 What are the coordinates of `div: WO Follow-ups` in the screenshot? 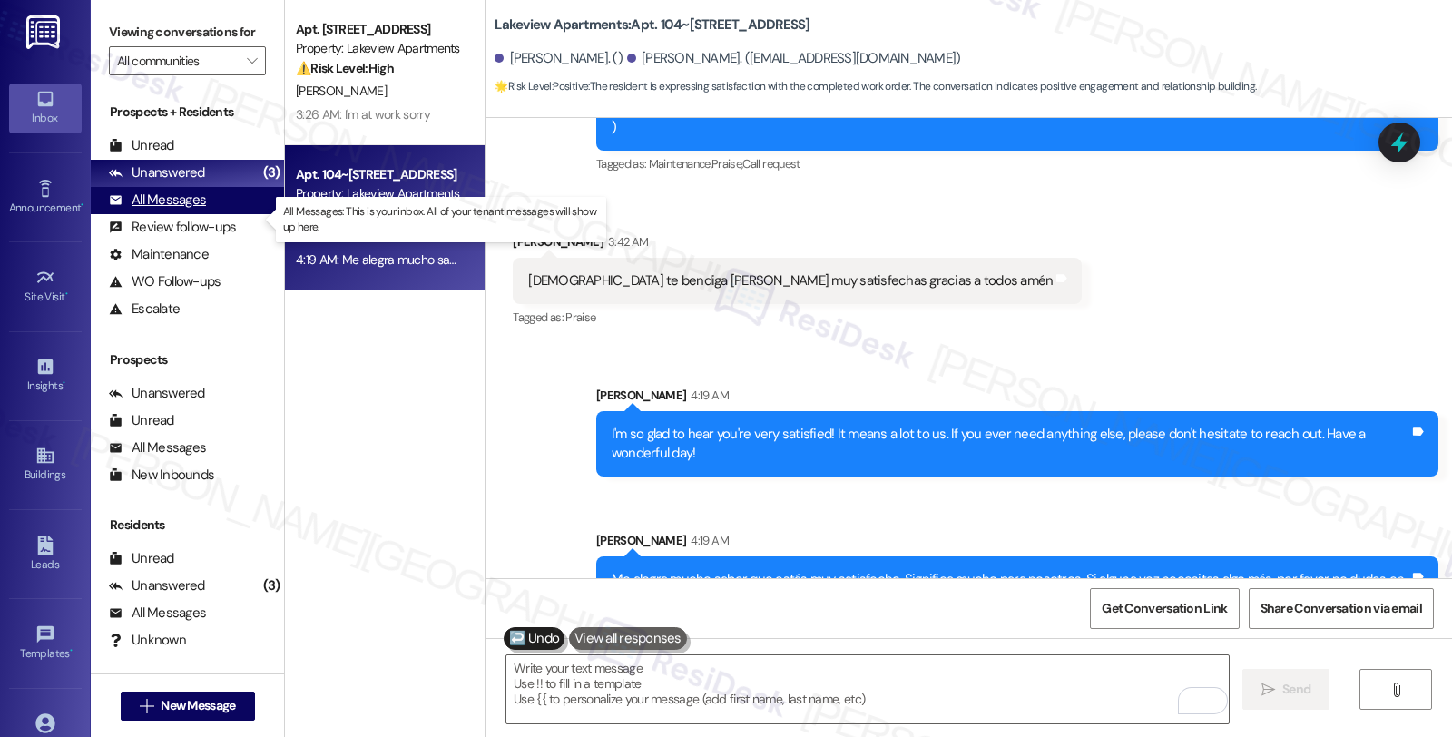 It's located at (164, 281).